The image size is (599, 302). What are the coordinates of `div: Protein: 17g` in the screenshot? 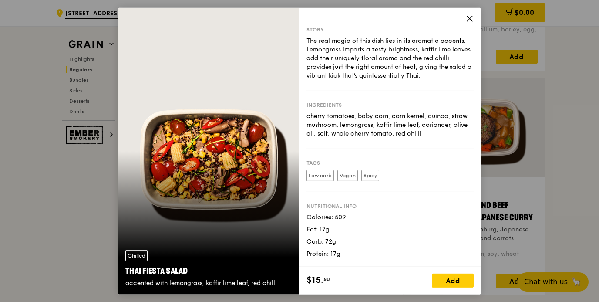 It's located at (390, 254).